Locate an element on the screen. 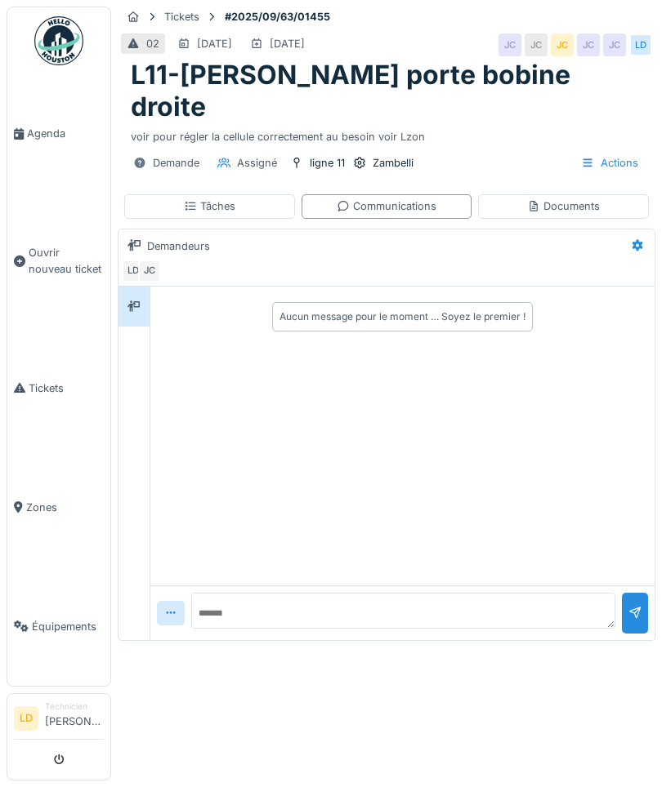  div: Demande is located at coordinates (176, 163).